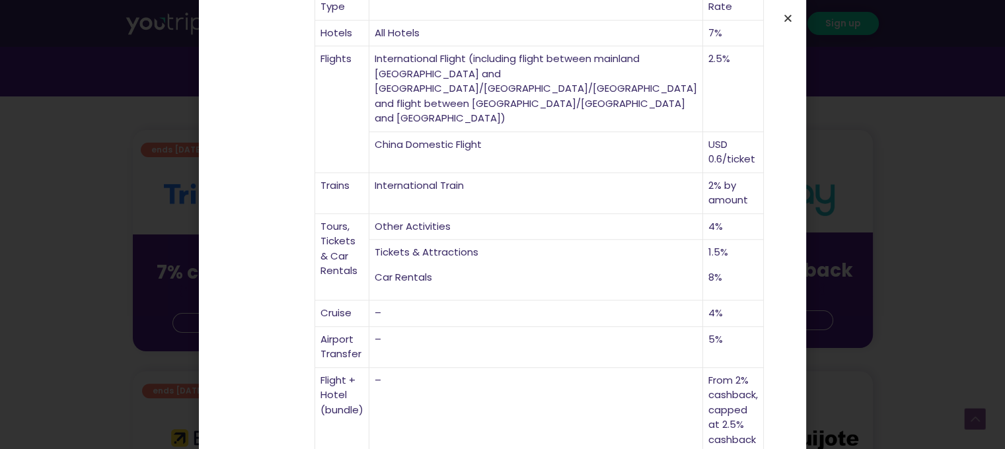  What do you see at coordinates (342, 347) in the screenshot?
I see `td: Airport Transfer` at bounding box center [342, 347].